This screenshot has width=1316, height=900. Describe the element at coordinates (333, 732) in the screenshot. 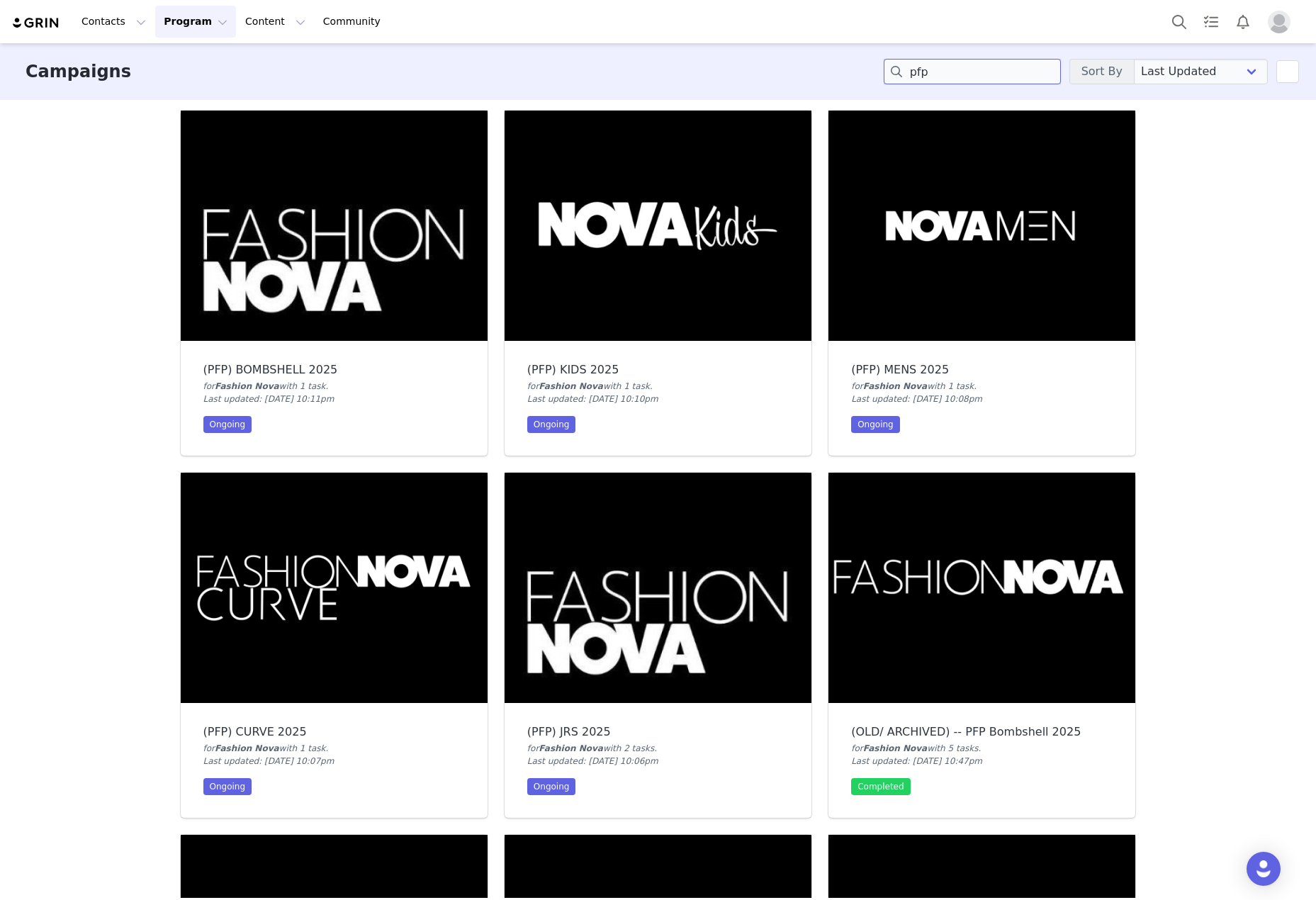

I see `div: (PFP) CURVE 2025` at that location.